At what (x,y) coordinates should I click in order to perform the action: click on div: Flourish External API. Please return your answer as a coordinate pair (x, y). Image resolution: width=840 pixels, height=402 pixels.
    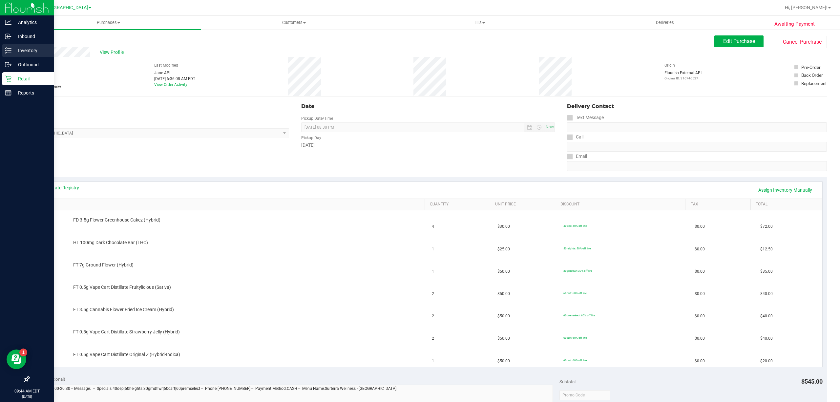
    Looking at the image, I should click on (683, 75).